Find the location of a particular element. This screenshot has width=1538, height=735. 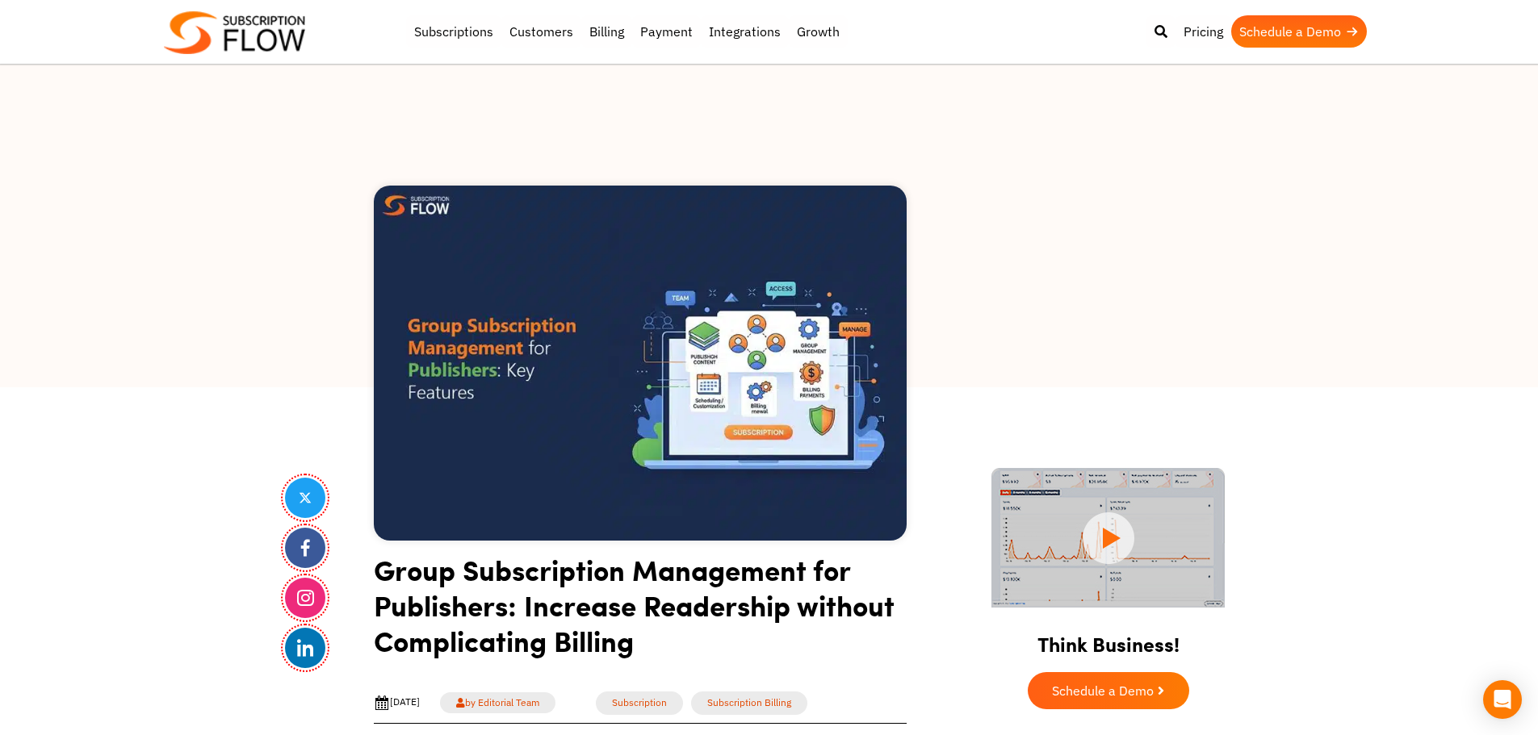

h2: Think Business! is located at coordinates (1108, 638).